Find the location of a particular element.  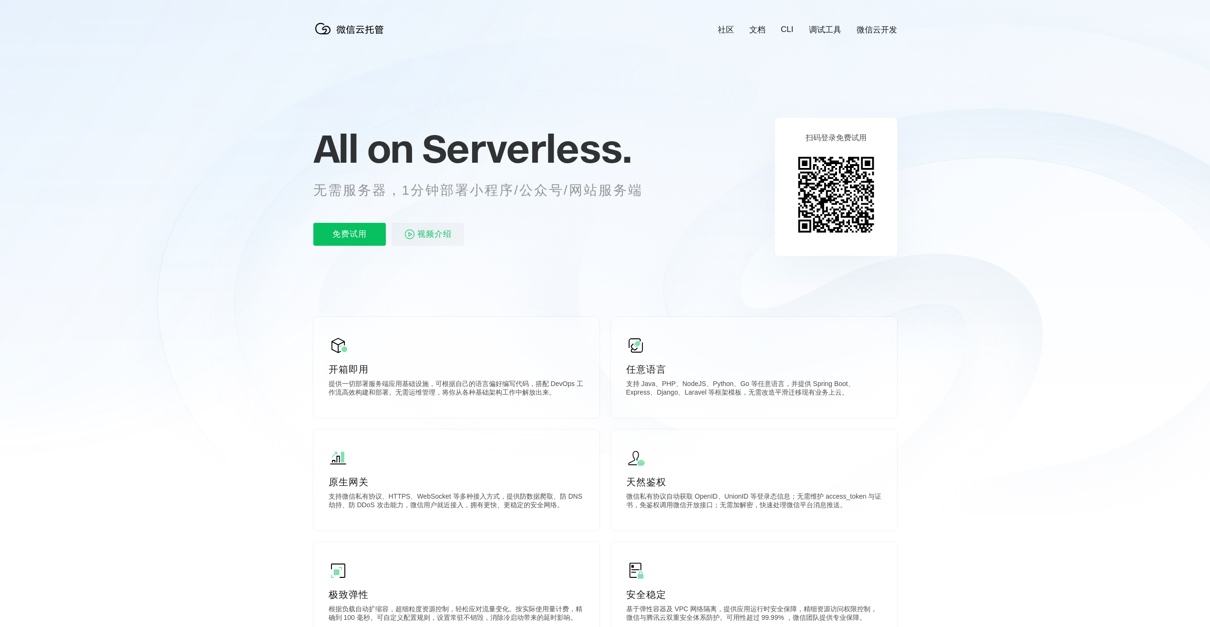

p: 天然鉴权 is located at coordinates (754, 482).